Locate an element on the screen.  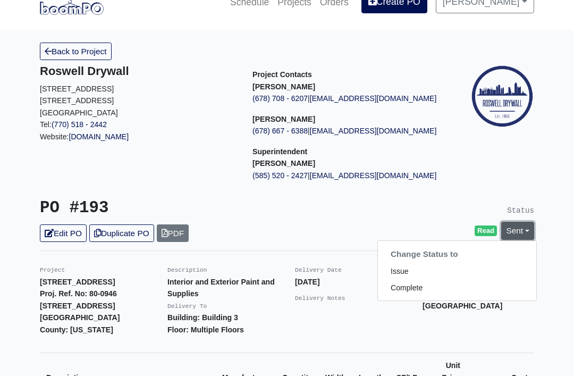
small: Status is located at coordinates (520, 210).